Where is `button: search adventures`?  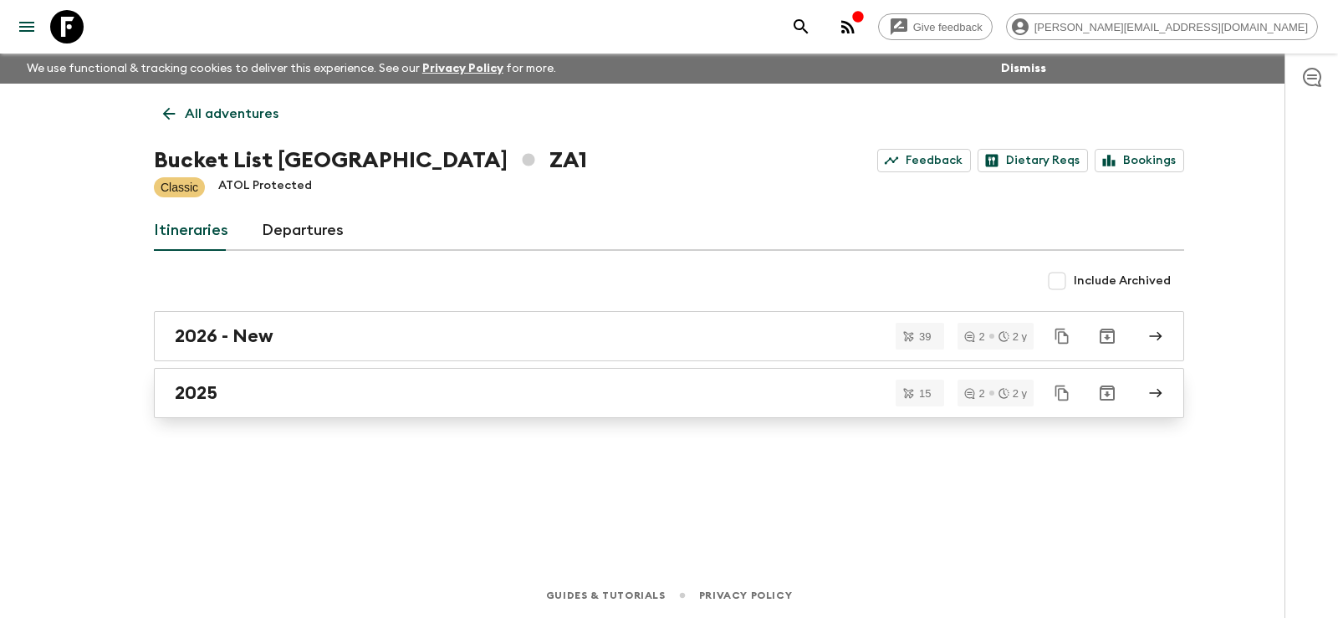
button: search adventures is located at coordinates (801, 27).